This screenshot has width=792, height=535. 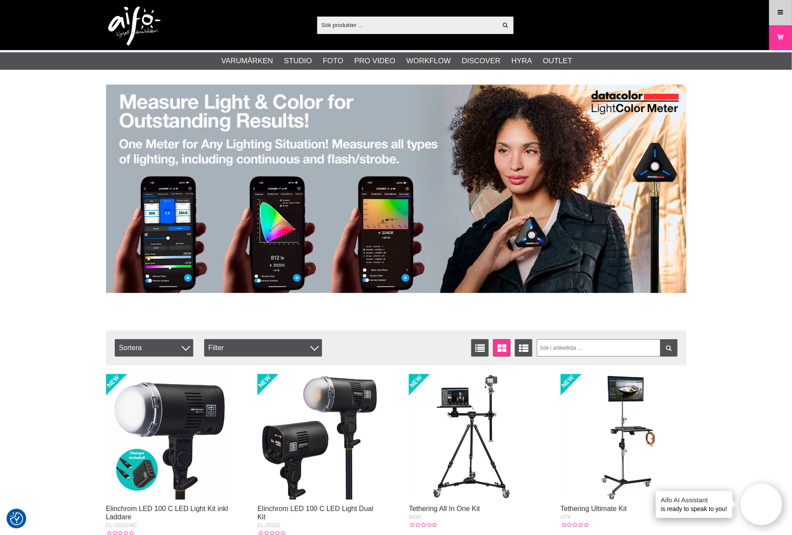 What do you see at coordinates (375, 61) in the screenshot?
I see `a: Pro Video` at bounding box center [375, 61].